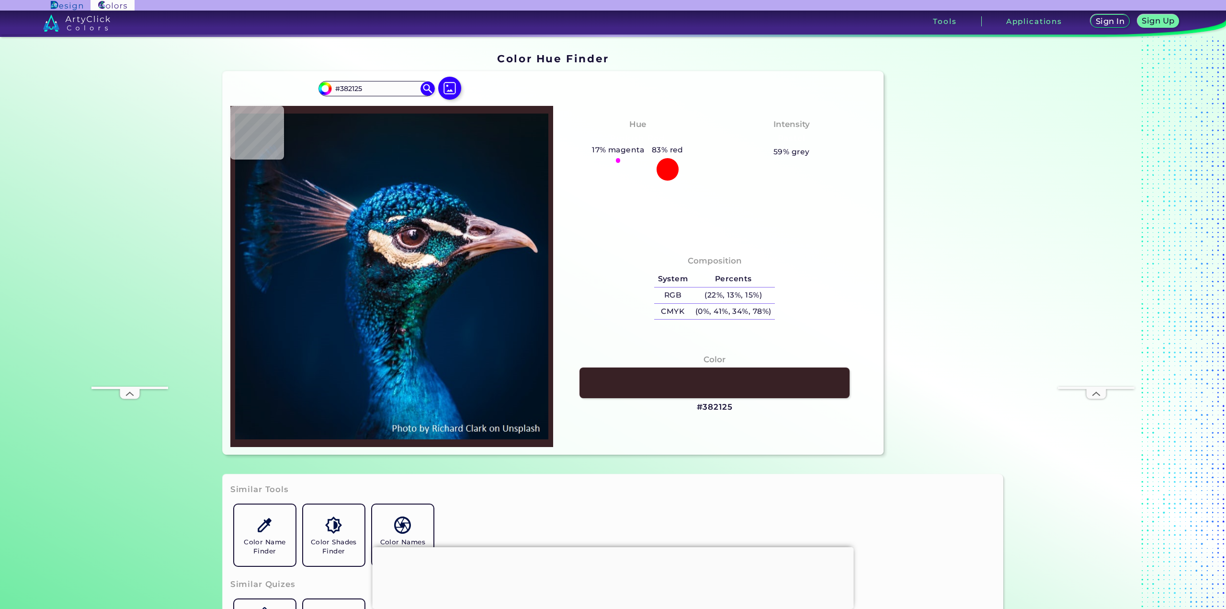 The image size is (1226, 609). What do you see at coordinates (673, 311) in the screenshot?
I see `h5: CMYK` at bounding box center [673, 311].